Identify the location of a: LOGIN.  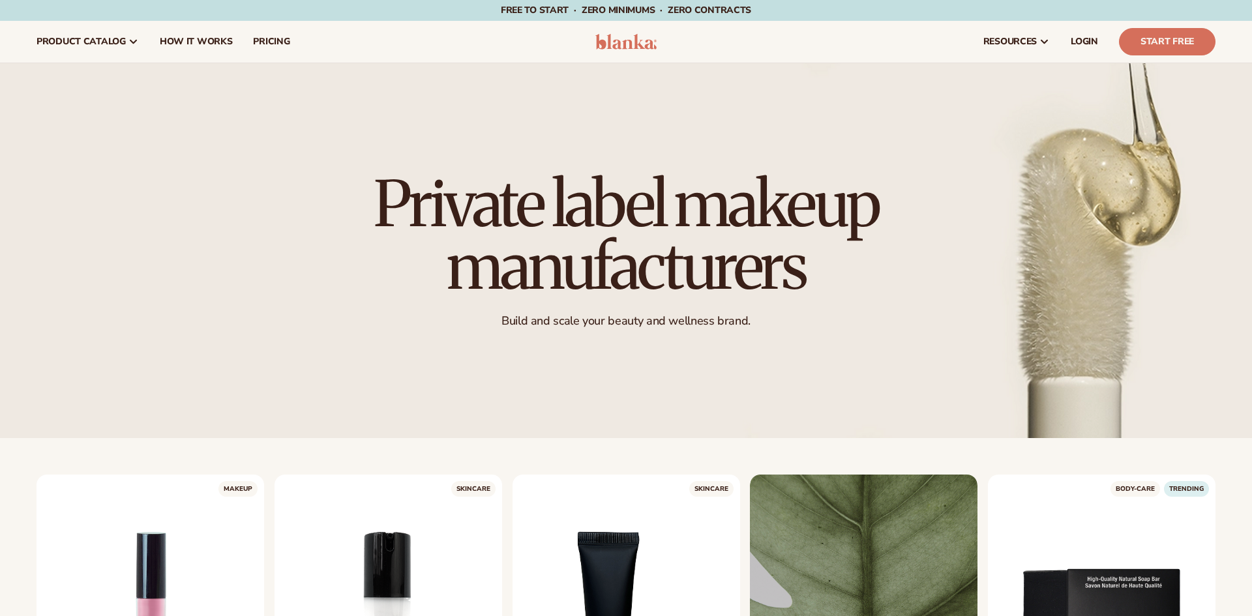
(1084, 42).